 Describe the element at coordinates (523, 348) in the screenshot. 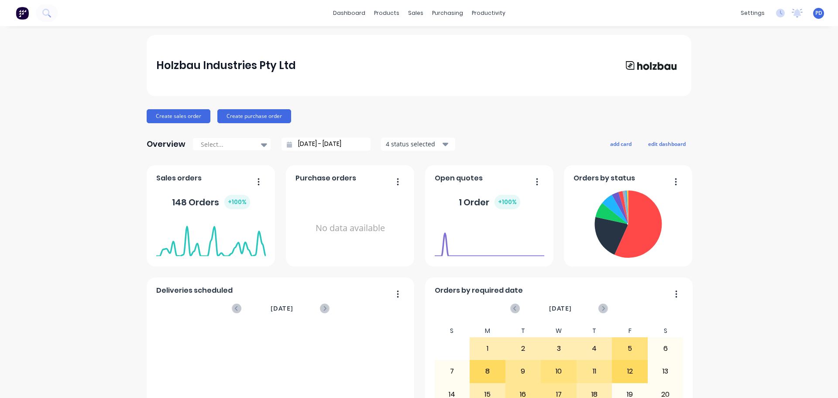

I see `div: 2` at that location.